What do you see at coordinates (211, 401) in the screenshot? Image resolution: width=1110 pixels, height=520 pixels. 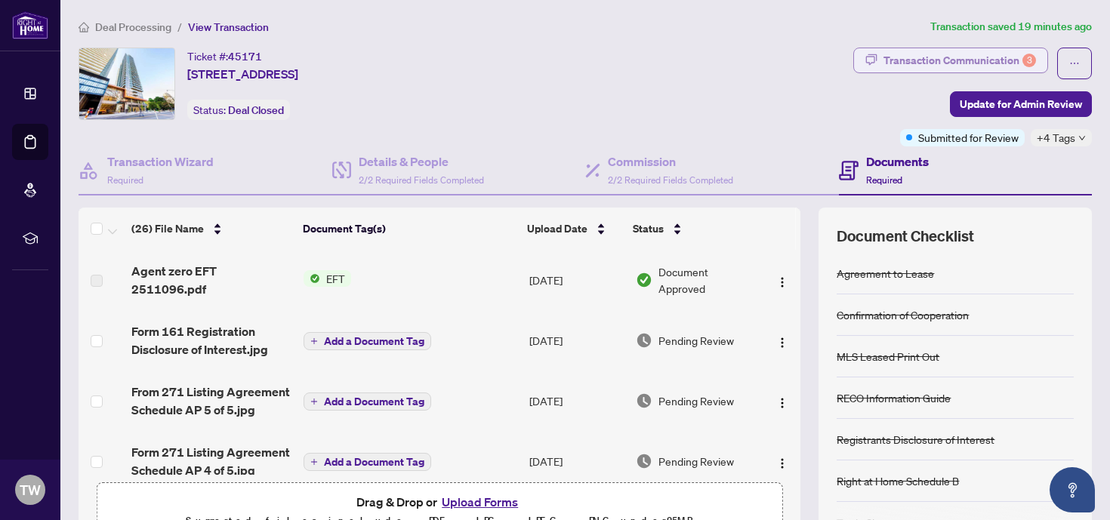 I see `span: From 271 Listing Agreement Schedule AP 5 of 5.jpg` at bounding box center [211, 401].